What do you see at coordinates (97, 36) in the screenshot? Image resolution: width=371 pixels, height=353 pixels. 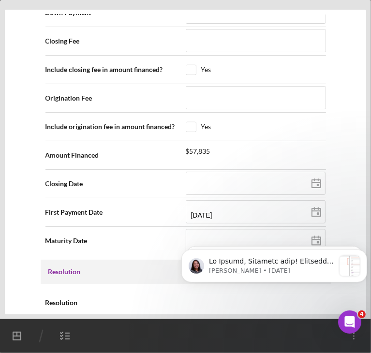 I see `div: message notification from Christina, 21w ago. Hi Aurora, Exciting news! Lenderfit is rolling out ...` at bounding box center [97, 36].